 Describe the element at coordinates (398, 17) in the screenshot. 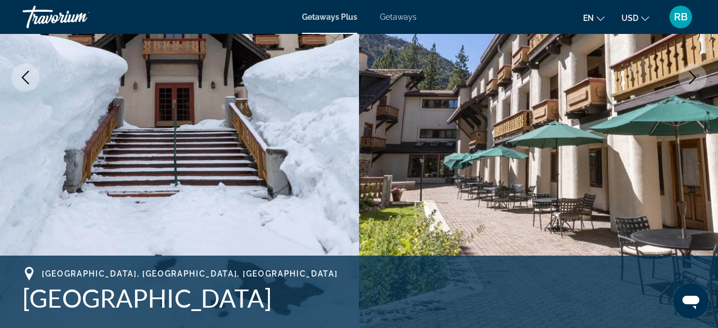

I see `span: Getaways` at that location.